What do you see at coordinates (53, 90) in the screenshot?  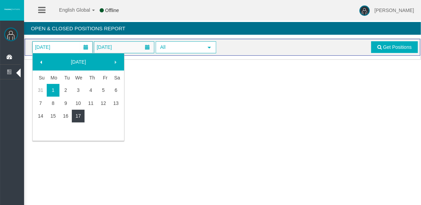 I see `td: Current focused date is Monday, September 01, 2025` at bounding box center [53, 90].